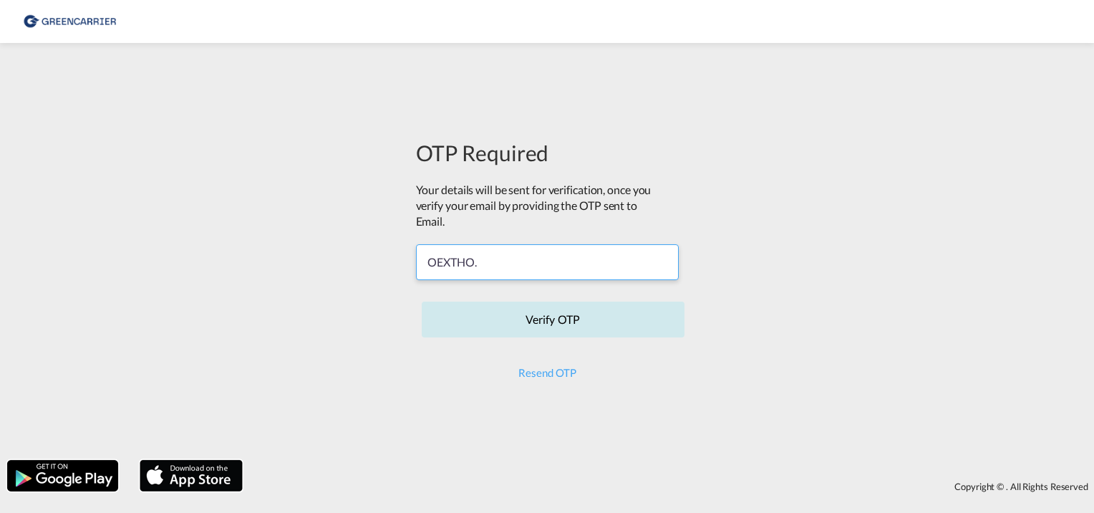  Describe the element at coordinates (69, 21) in the screenshot. I see `img: 8cf206808afe11efa76fcd1e3d746489.png` at that location.